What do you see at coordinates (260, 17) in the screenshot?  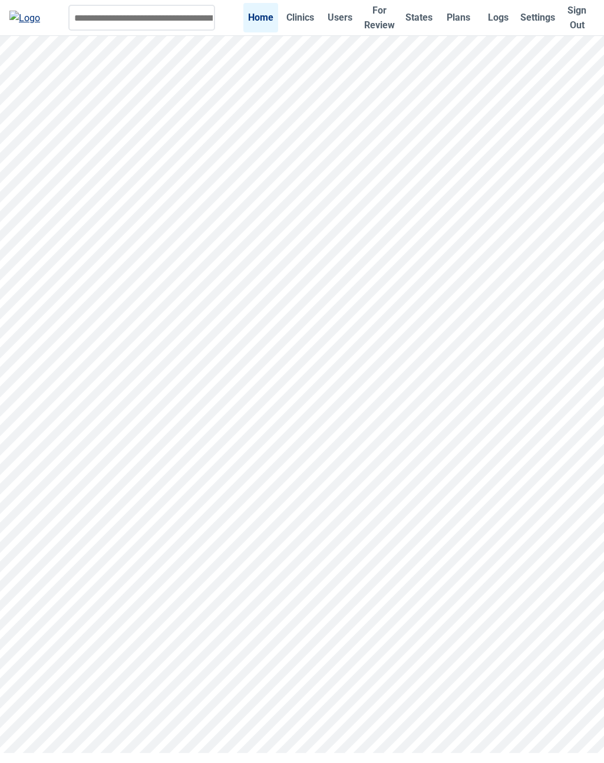 I see `a: Home` at bounding box center [260, 17].